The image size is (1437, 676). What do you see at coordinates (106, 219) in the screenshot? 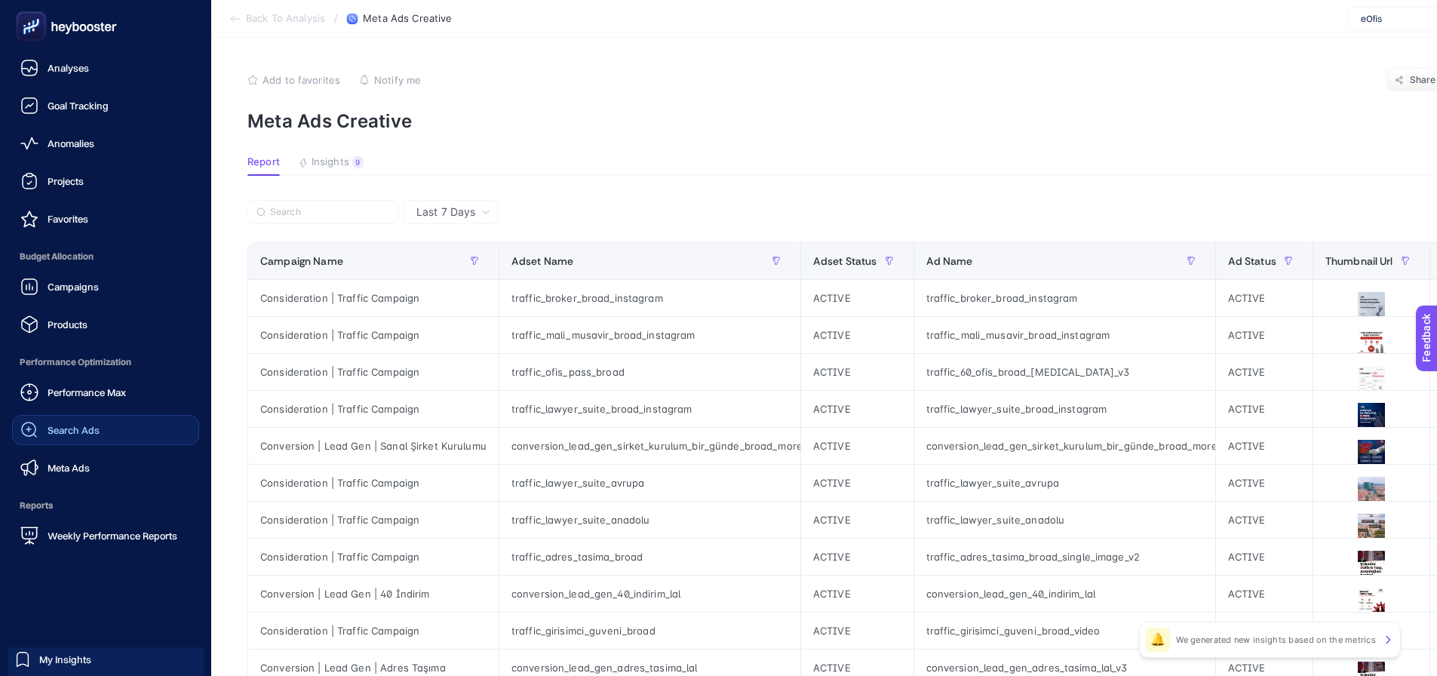
I see `a: Favorites` at bounding box center [106, 219].